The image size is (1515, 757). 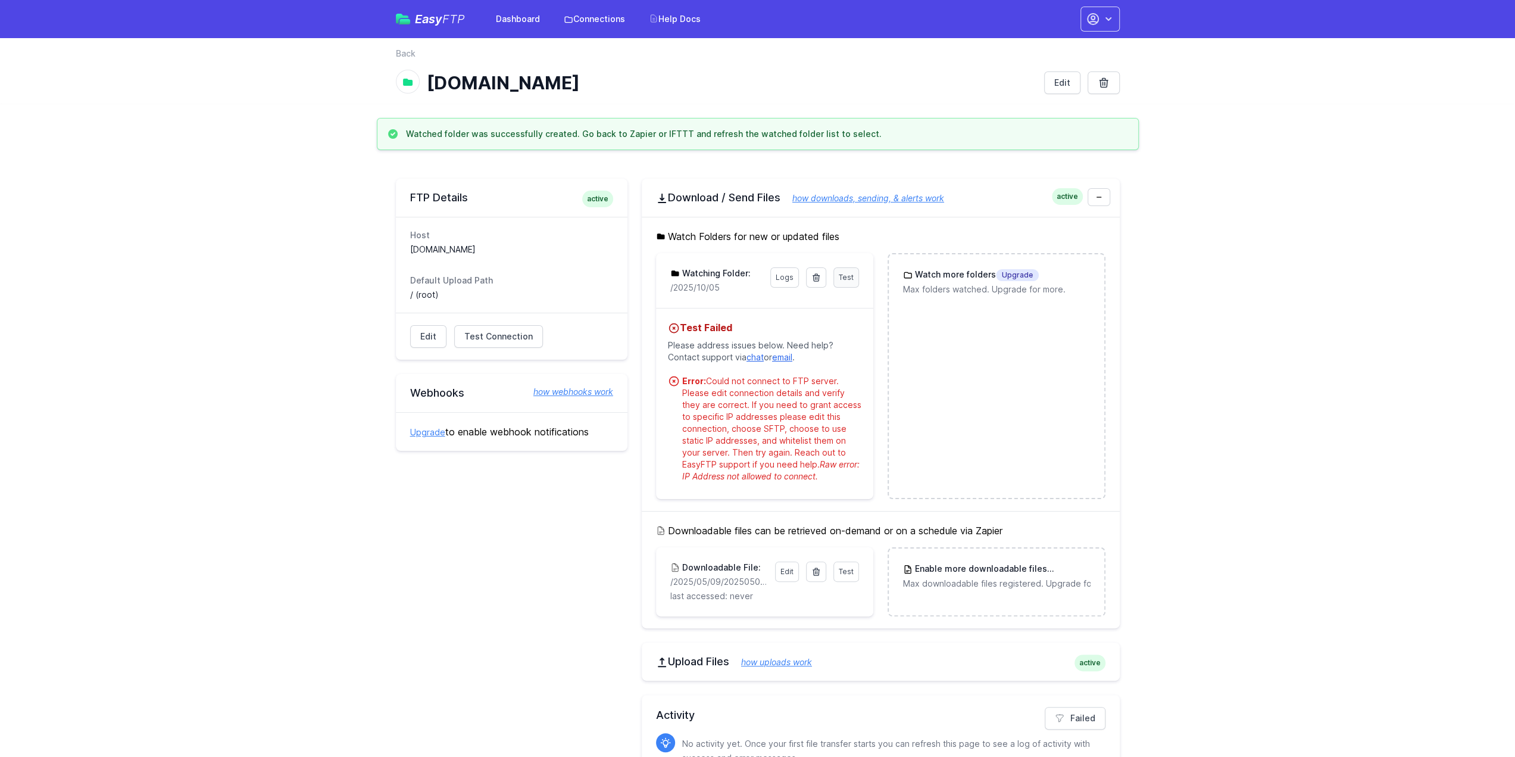 I want to click on a: chat, so click(x=755, y=357).